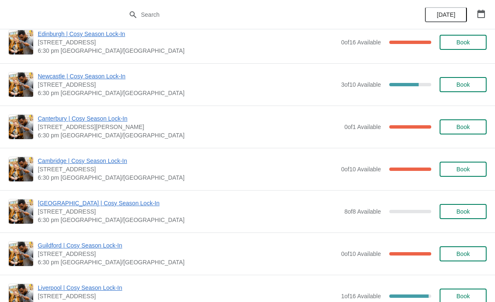 The width and height of the screenshot is (495, 302). Describe the element at coordinates (256, 15) in the screenshot. I see `input: Search` at that location.